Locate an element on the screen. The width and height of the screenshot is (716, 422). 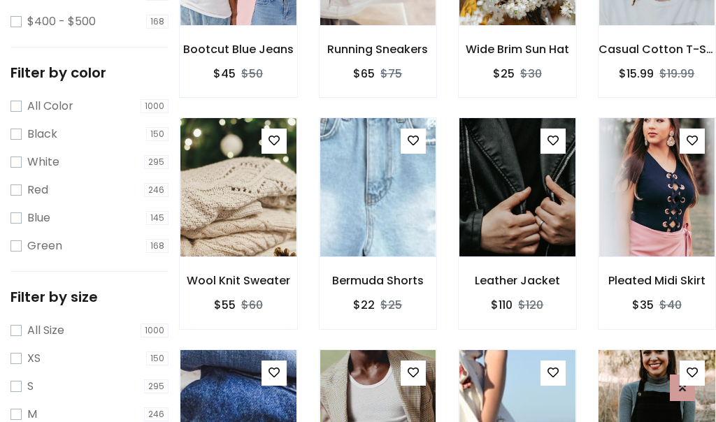
del: $50 is located at coordinates (252, 73).